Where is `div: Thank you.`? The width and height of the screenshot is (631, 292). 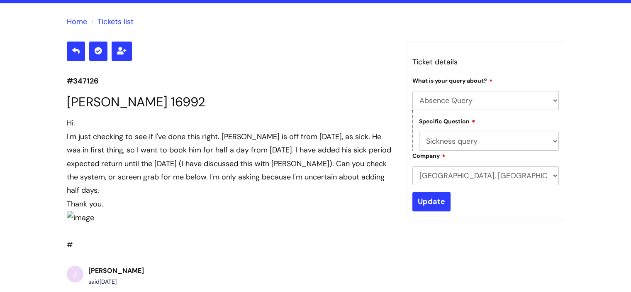 div: Thank you. is located at coordinates (231, 204).